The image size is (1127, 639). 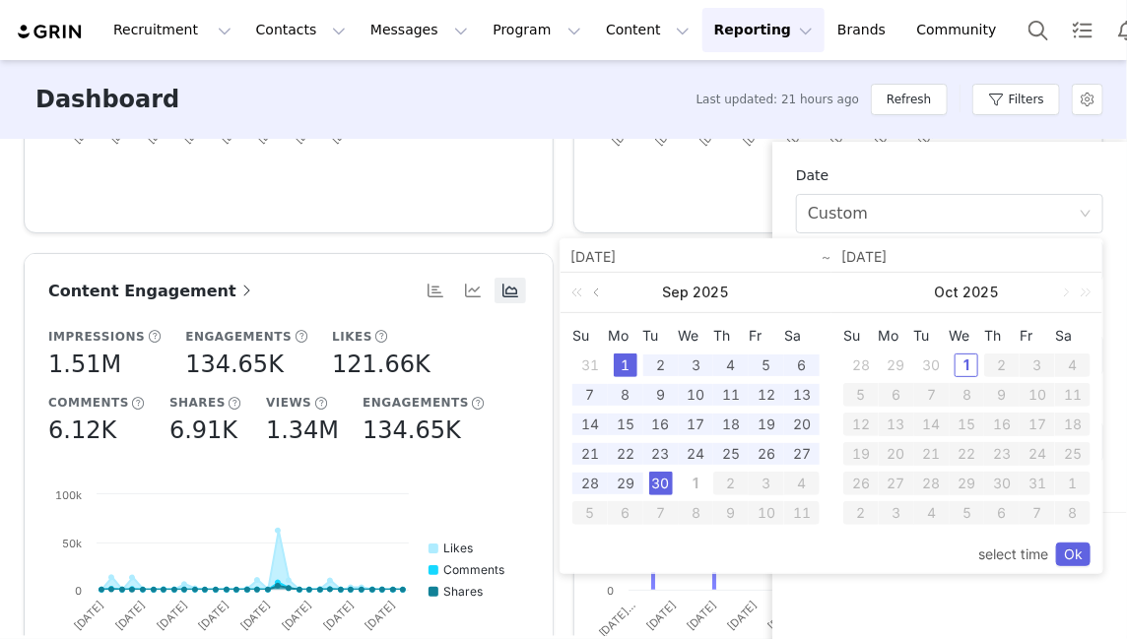 I want to click on div: 22, so click(x=968, y=454).